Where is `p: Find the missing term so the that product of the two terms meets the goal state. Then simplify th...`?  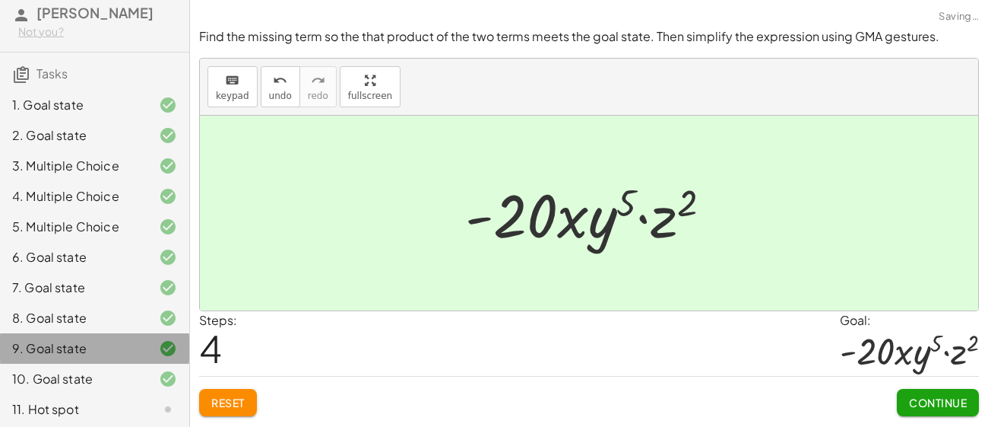
p: Find the missing term so the that product of the two terms meets the goal state. Then simplify th... is located at coordinates (589, 36).